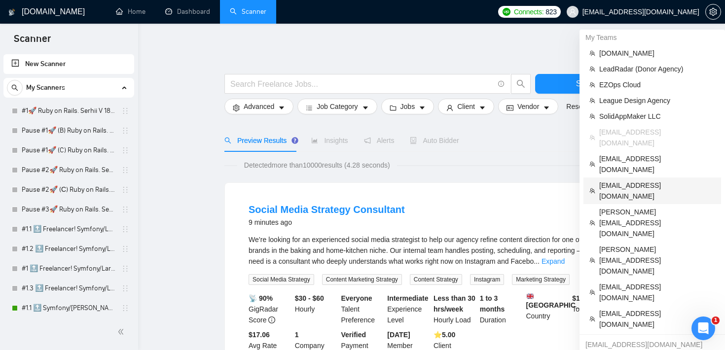 This screenshot has height=350, width=725. What do you see at coordinates (69, 210) in the screenshot?
I see `a: Pause #3🚀 Ruby on Rails. Serhii V 18/03` at bounding box center [69, 210].